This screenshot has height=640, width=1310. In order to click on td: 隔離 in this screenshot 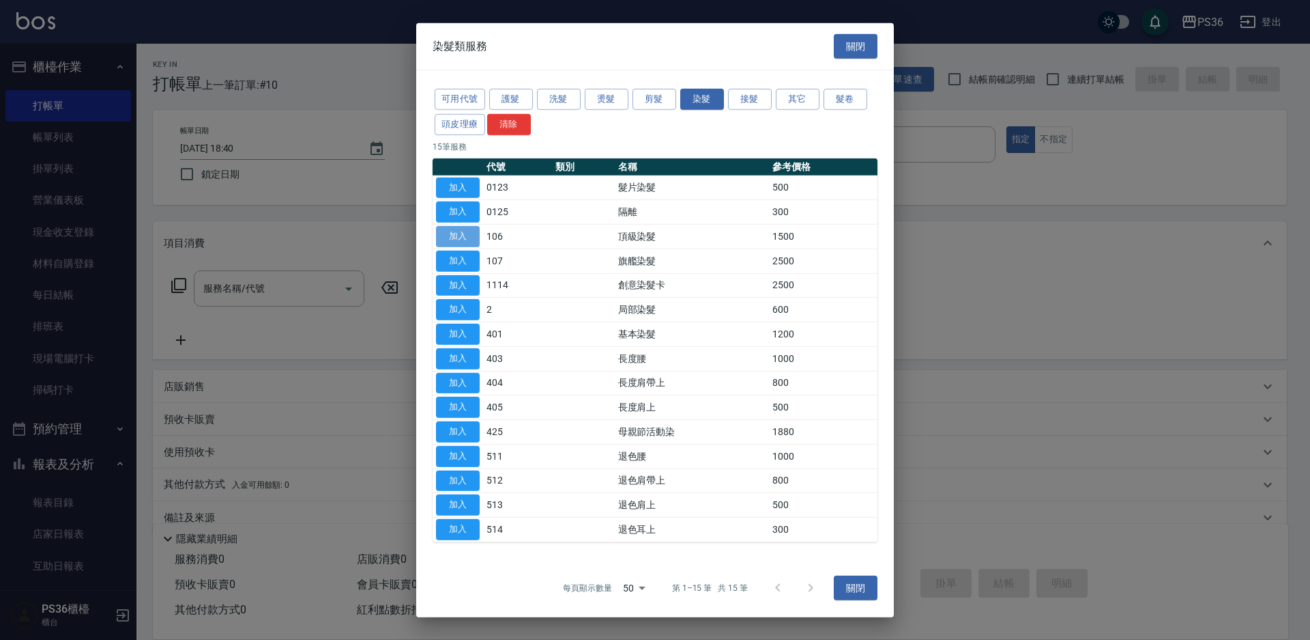, I will do `click(692, 212)`.